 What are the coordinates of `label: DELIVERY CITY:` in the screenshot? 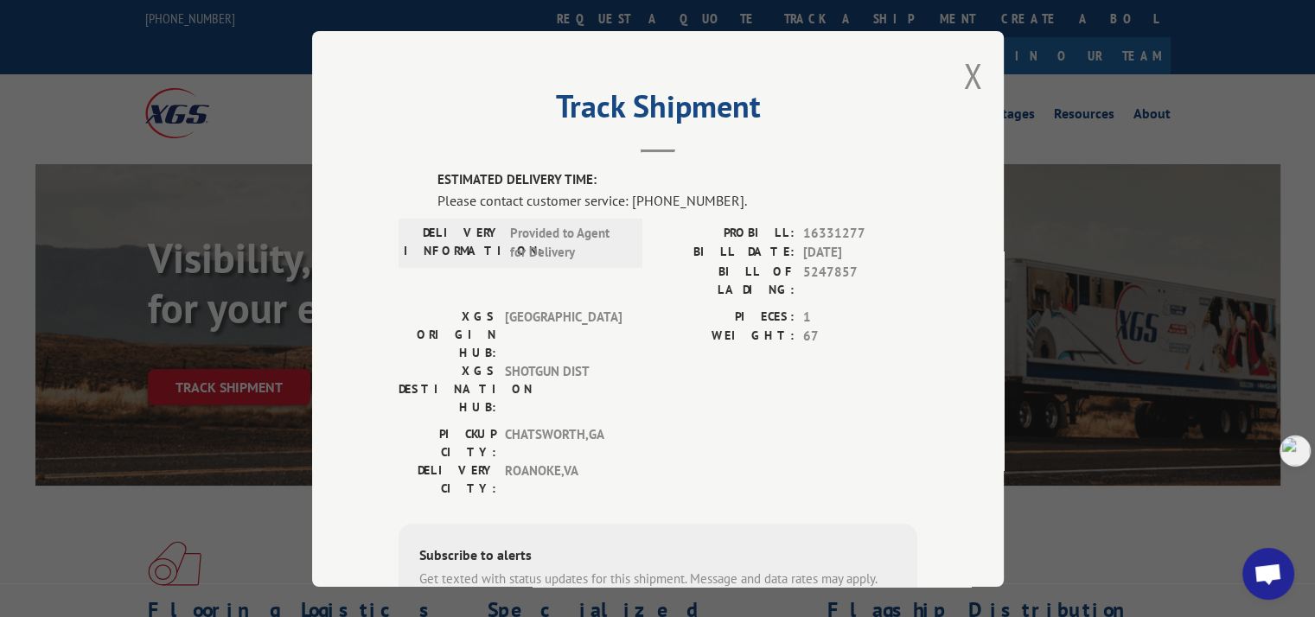 It's located at (447, 479).